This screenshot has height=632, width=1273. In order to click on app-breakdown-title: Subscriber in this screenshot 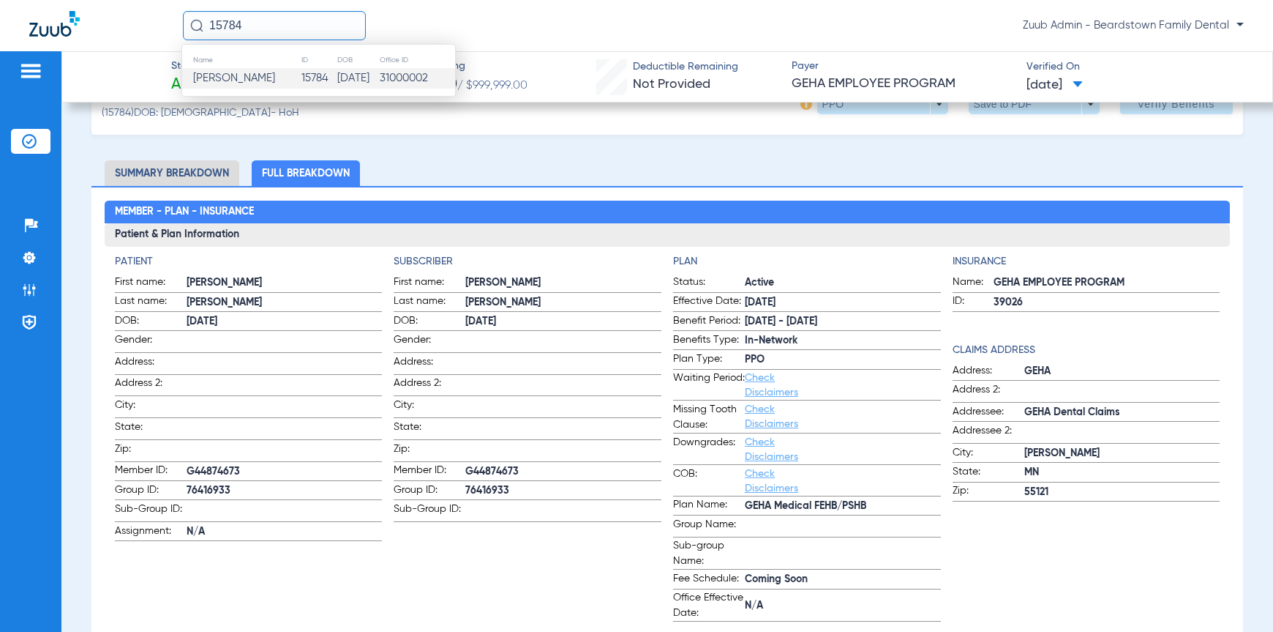, I will do `click(528, 261)`.